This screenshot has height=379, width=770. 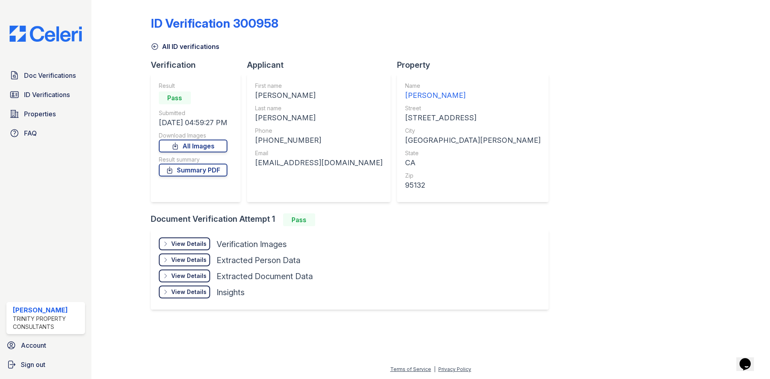 What do you see at coordinates (193, 146) in the screenshot?
I see `a: All Images` at bounding box center [193, 146].